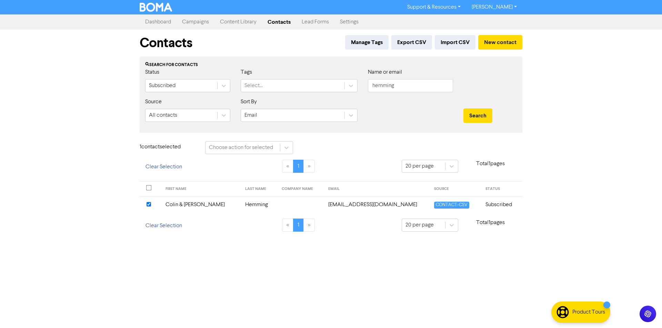 Image resolution: width=662 pixels, height=328 pixels. What do you see at coordinates (315, 22) in the screenshot?
I see `a: Lead Forms` at bounding box center [315, 22].